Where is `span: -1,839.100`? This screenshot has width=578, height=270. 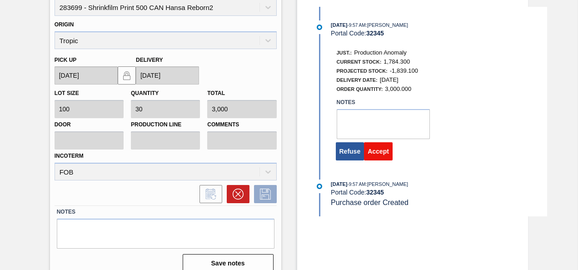 span: -1,839.100 is located at coordinates (404, 70).